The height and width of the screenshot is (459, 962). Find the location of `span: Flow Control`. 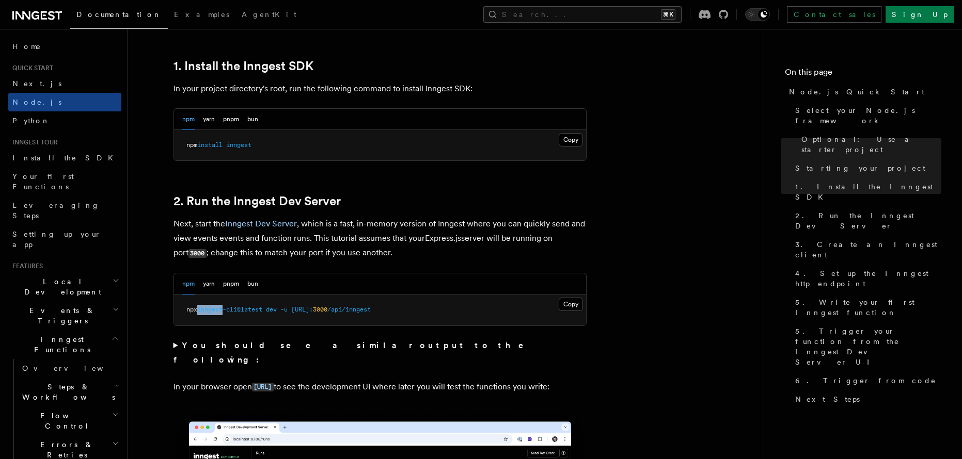

span: Flow Control is located at coordinates (65, 421).